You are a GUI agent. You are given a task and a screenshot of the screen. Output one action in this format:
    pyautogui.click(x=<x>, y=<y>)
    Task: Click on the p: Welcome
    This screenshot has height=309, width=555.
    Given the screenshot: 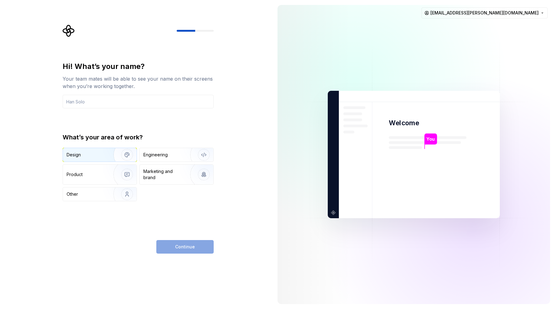 What is the action you would take?
    pyautogui.click(x=404, y=123)
    